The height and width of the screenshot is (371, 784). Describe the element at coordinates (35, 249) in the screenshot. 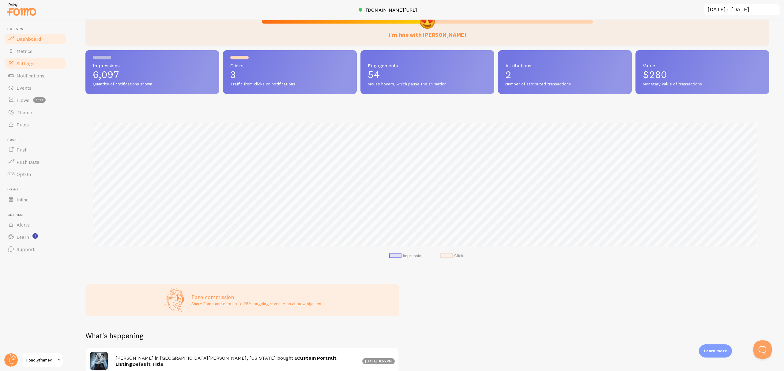

I see `a: Support` at that location.